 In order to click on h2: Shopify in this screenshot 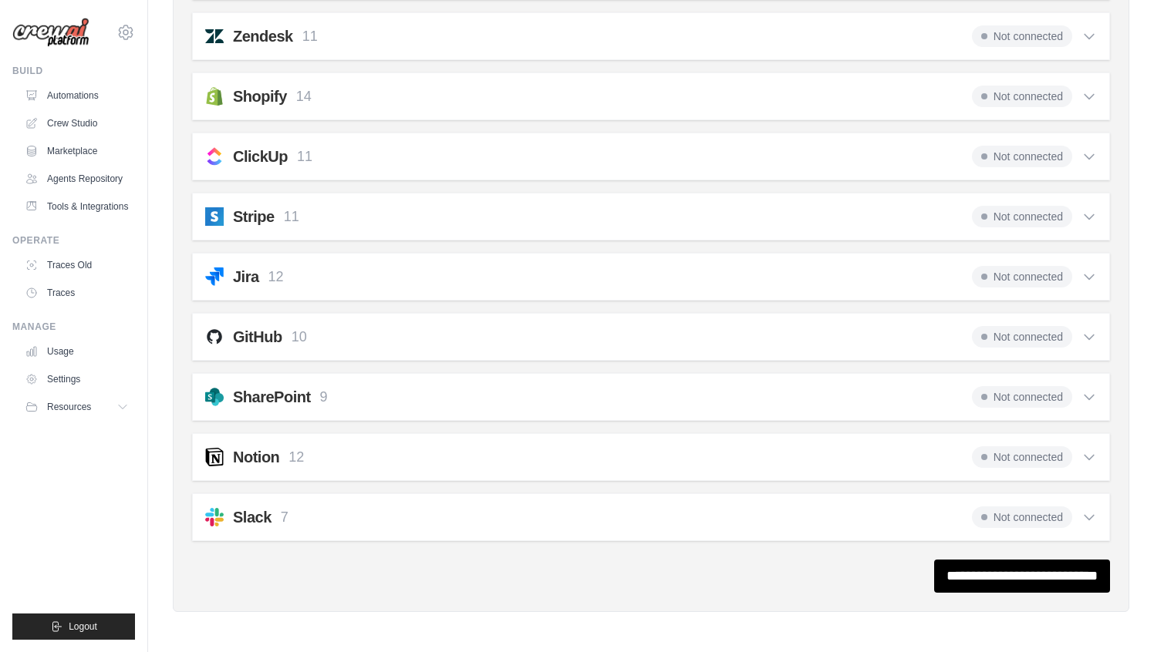, I will do `click(260, 96)`.